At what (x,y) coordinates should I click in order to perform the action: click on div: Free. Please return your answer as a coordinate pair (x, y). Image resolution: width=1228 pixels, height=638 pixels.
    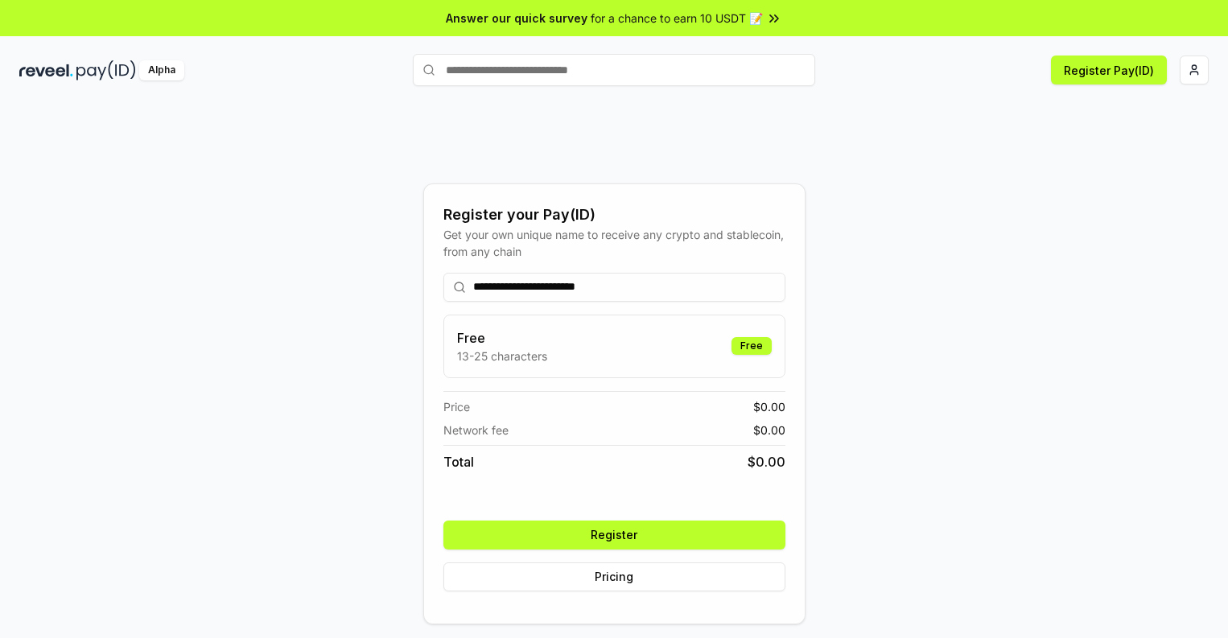
    Looking at the image, I should click on (751, 346).